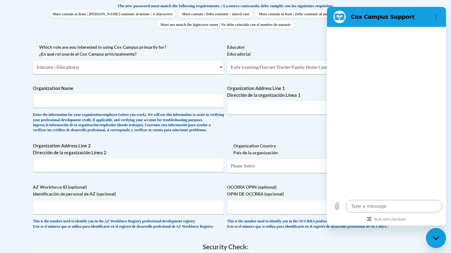 The height and width of the screenshot is (253, 451). Describe the element at coordinates (328, 14) in the screenshot. I see `span: Must contain at least | Debe contener al menos : a symbol (.[!,@,#,$,%,^,&,*,?,_,~,-,(,)])` at that location.